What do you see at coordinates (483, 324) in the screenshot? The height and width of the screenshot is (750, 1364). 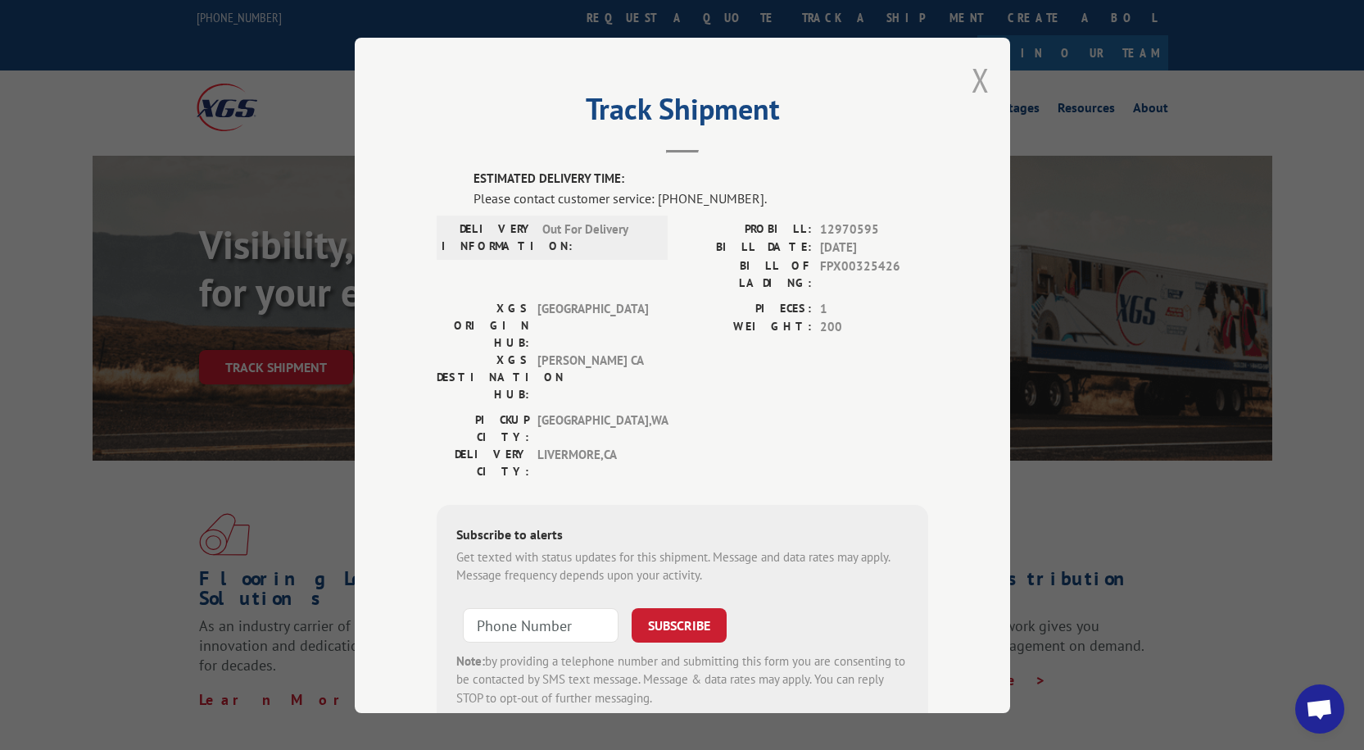 I see `label: XGS ORIGIN HUB:` at bounding box center [483, 324].